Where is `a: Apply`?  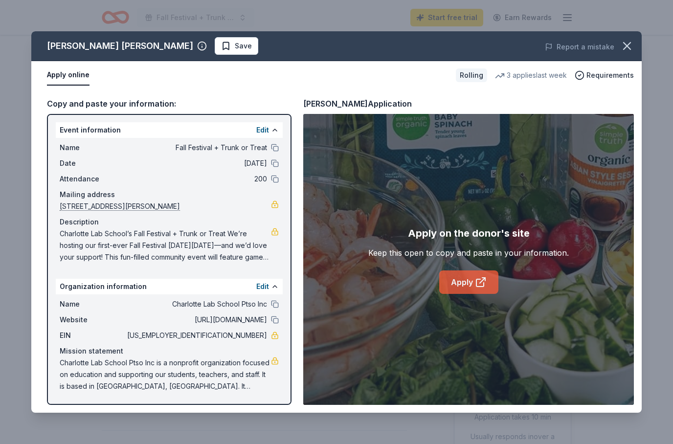
a: Apply is located at coordinates (469, 282).